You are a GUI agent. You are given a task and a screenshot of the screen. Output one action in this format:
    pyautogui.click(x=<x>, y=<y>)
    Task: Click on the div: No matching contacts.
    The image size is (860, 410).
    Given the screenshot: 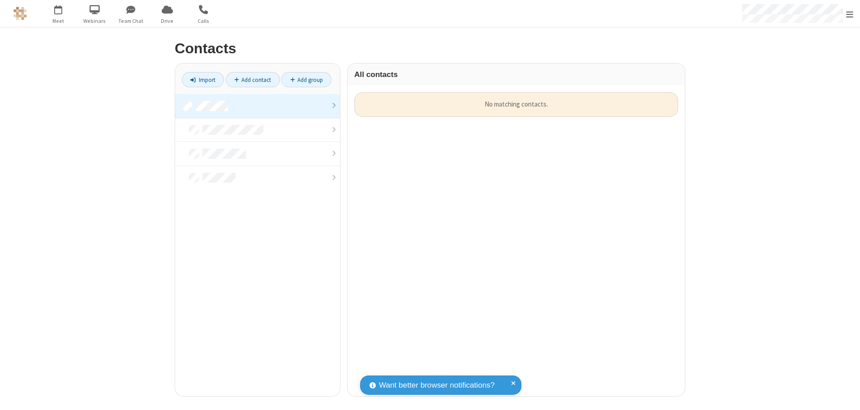 What is the action you would take?
    pyautogui.click(x=516, y=104)
    